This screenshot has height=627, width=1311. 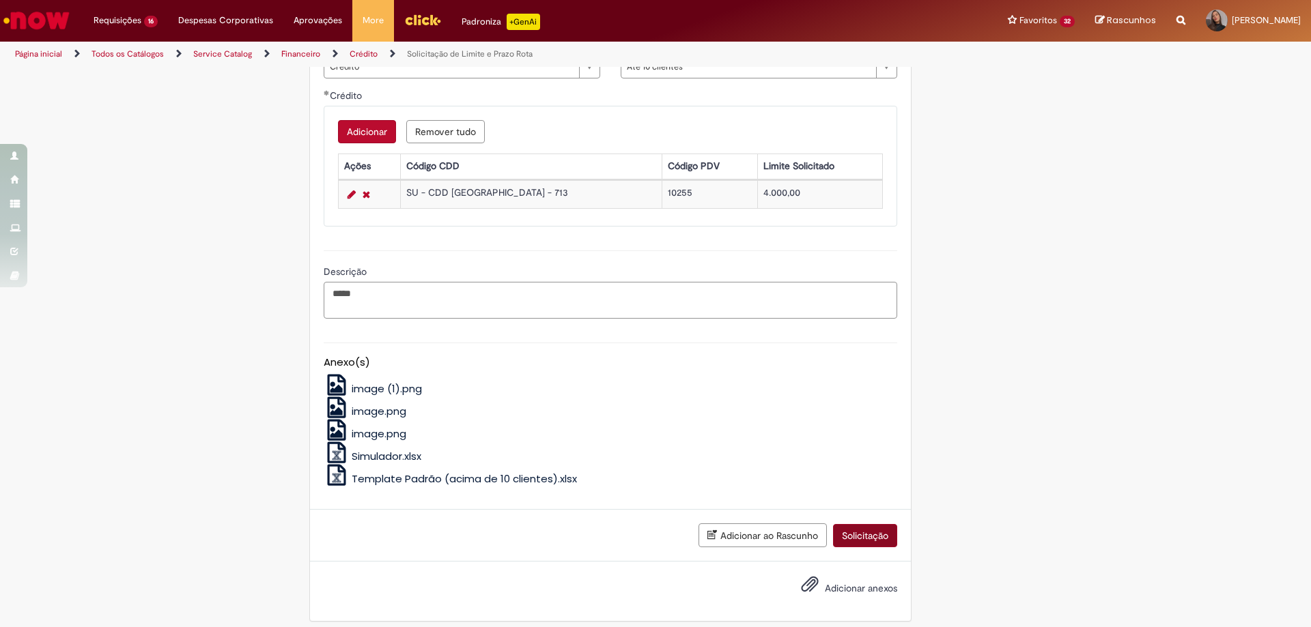 I want to click on td: 4.000,00, so click(x=820, y=194).